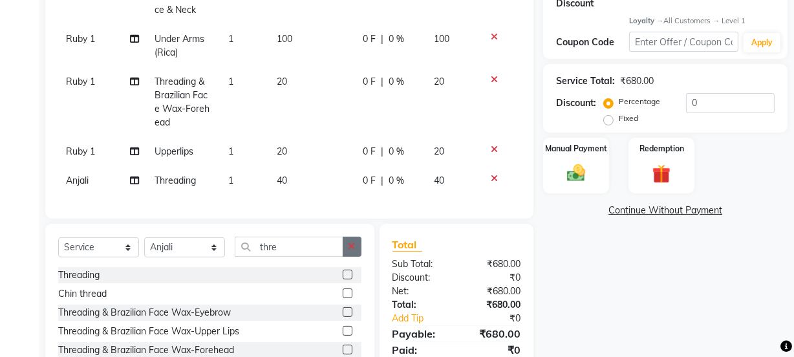 The width and height of the screenshot is (794, 357). Describe the element at coordinates (576, 149) in the screenshot. I see `label: Manual Payment` at that location.